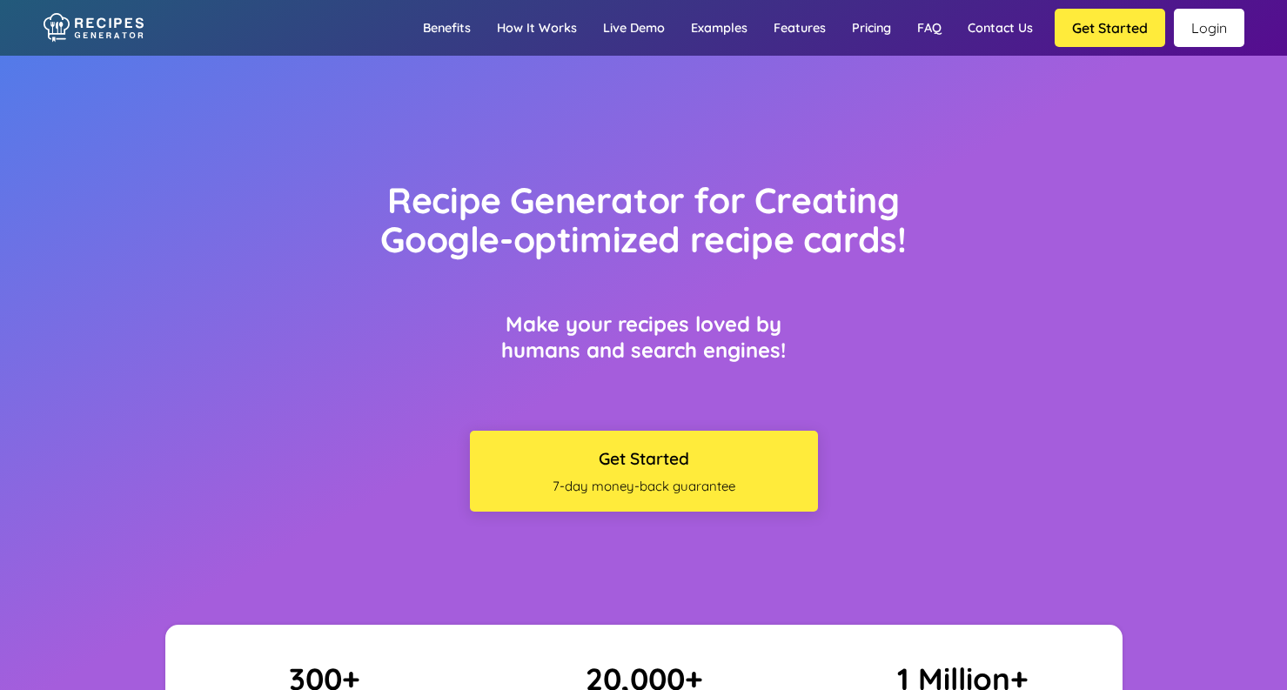 Image resolution: width=1287 pixels, height=690 pixels. I want to click on h1: Recipe Generator for Creating Google-optimized recipe cards!, so click(643, 220).